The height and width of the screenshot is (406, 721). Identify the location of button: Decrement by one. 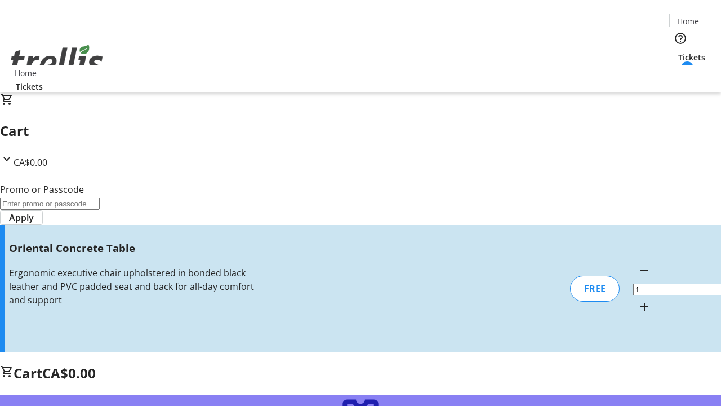
(645, 271).